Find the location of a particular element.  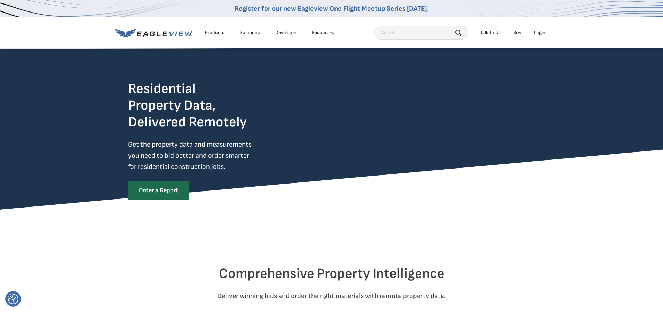

div: Login is located at coordinates (539, 33).